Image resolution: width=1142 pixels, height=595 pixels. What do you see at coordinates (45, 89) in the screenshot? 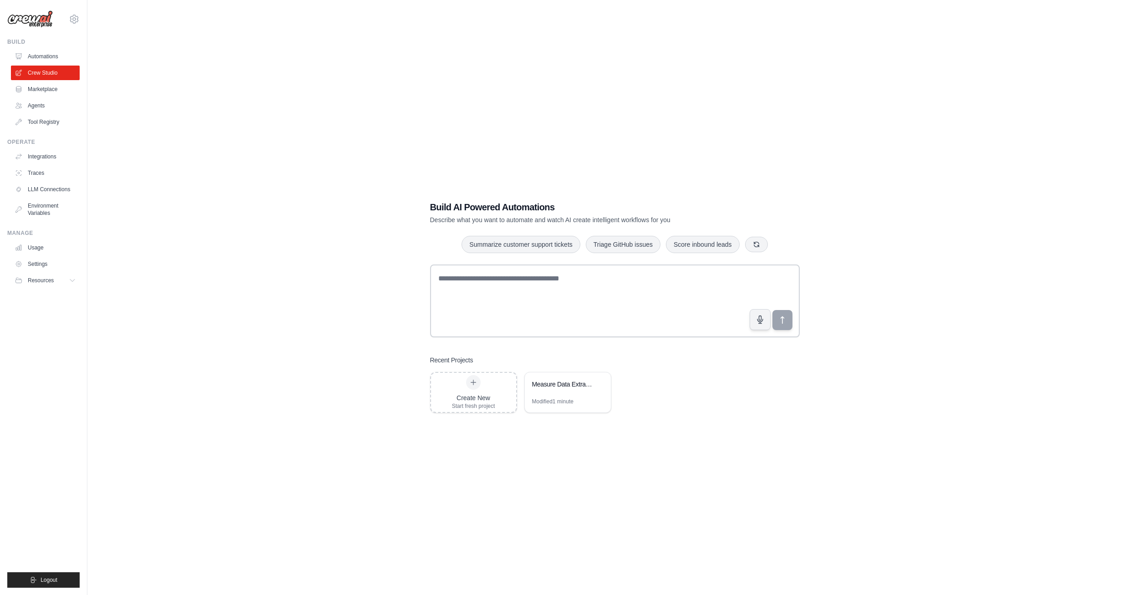
I see `a: Marketplace` at bounding box center [45, 89].